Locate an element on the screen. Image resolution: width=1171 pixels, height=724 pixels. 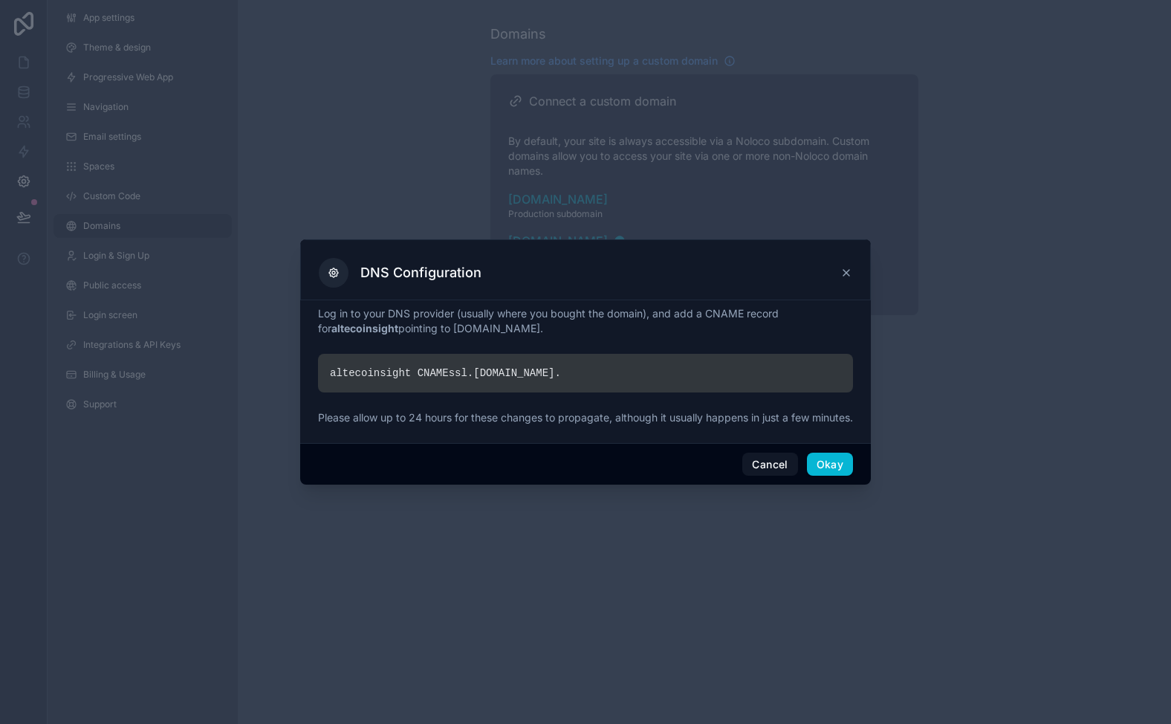
p: Please allow up to 24 hours for these changes to propagate, although it usually happens in just a... is located at coordinates (585, 417).